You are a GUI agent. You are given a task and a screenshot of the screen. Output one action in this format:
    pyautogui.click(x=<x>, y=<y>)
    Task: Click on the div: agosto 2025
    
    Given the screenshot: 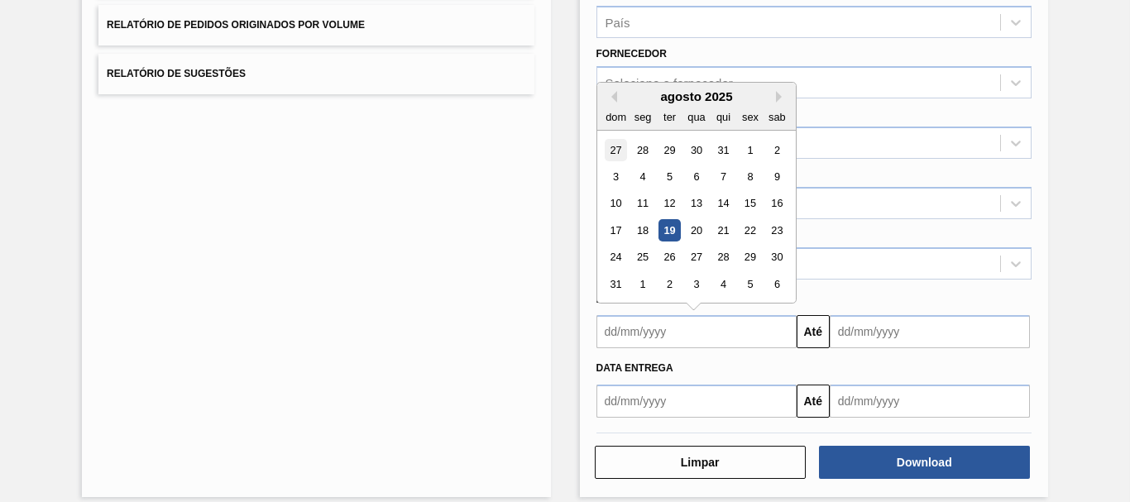 What is the action you would take?
    pyautogui.click(x=696, y=96)
    